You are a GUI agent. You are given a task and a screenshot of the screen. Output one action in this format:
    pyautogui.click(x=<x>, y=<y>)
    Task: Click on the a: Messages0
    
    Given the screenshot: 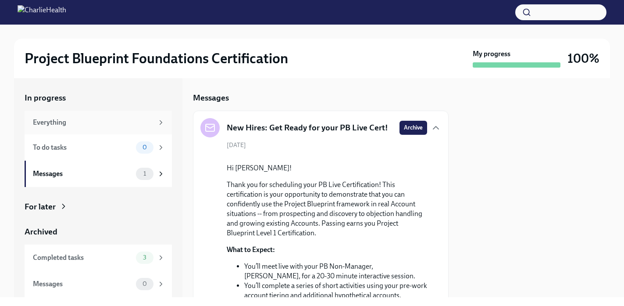 What is the action you would take?
    pyautogui.click(x=98, y=284)
    